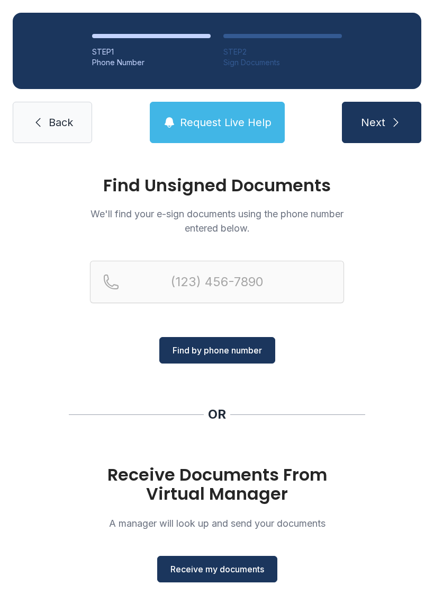 The width and height of the screenshot is (434, 602). I want to click on div: Phone Number, so click(151, 63).